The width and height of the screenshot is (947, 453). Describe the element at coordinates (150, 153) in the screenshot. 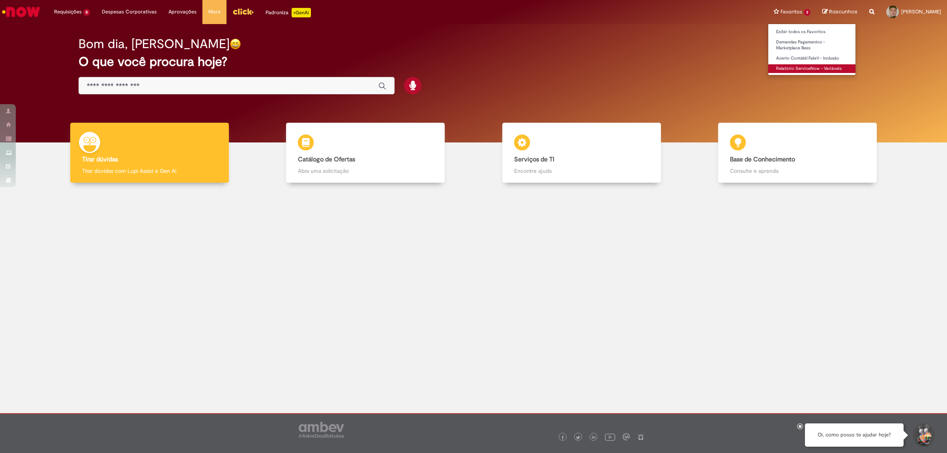

I see `a: Tirar dúvidas Tirar dúvidas com Lupi Assist e Gen Ai` at that location.